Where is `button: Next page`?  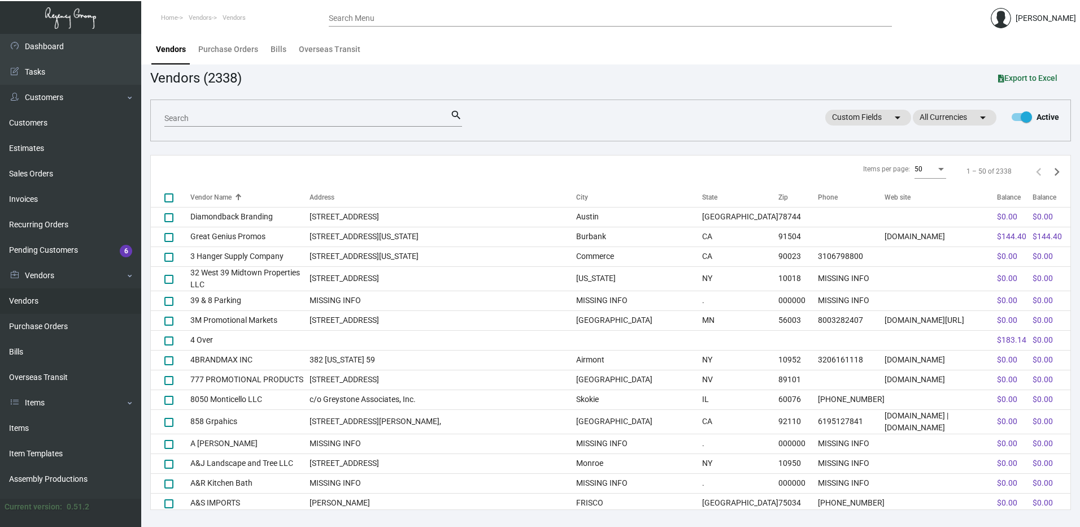 button: Next page is located at coordinates (1057, 171).